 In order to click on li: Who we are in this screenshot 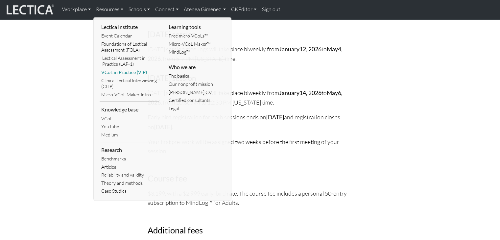, I will do `click(197, 67)`.